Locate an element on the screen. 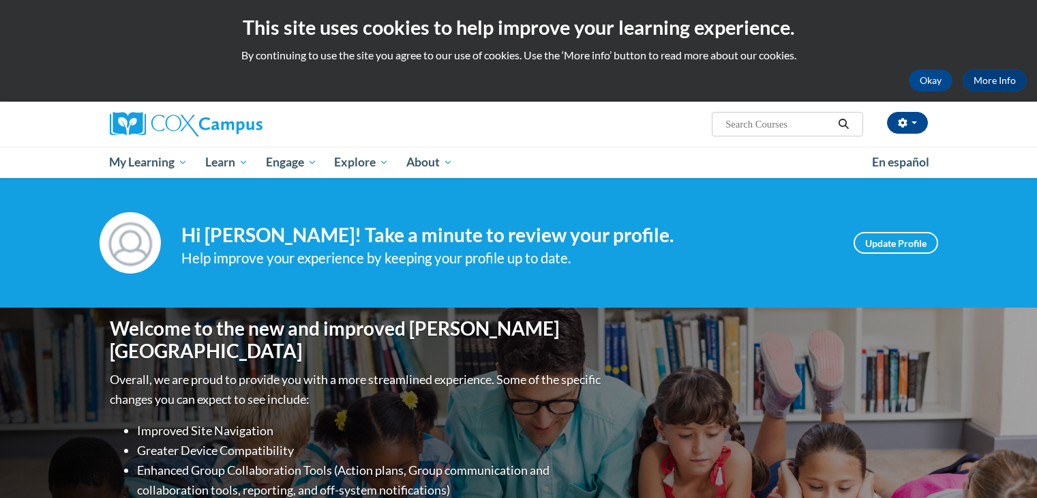  a: Update Profile is located at coordinates (896, 243).